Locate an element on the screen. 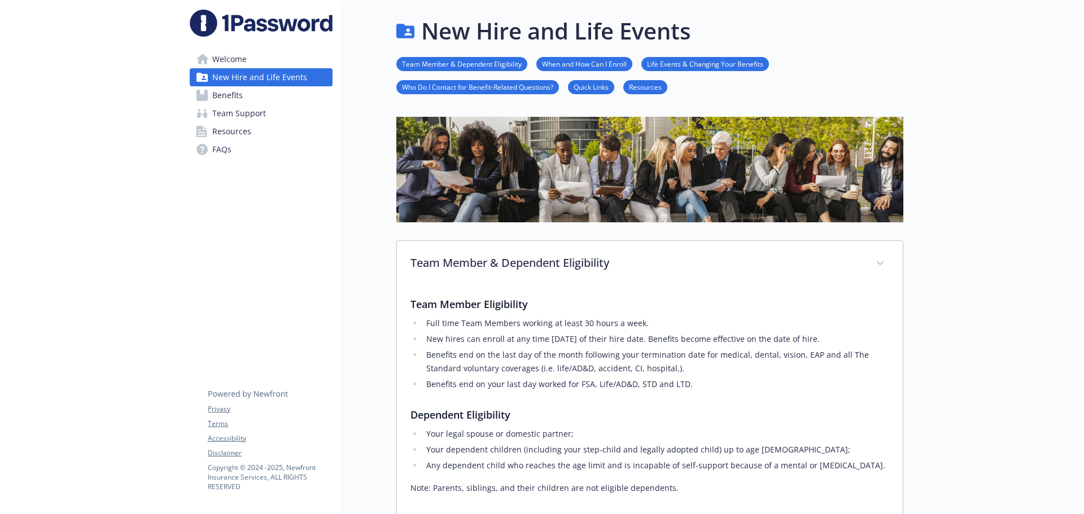 This screenshot has width=1084, height=514. li: Full time Team Members working at least 30 hours a week. is located at coordinates (656, 324).